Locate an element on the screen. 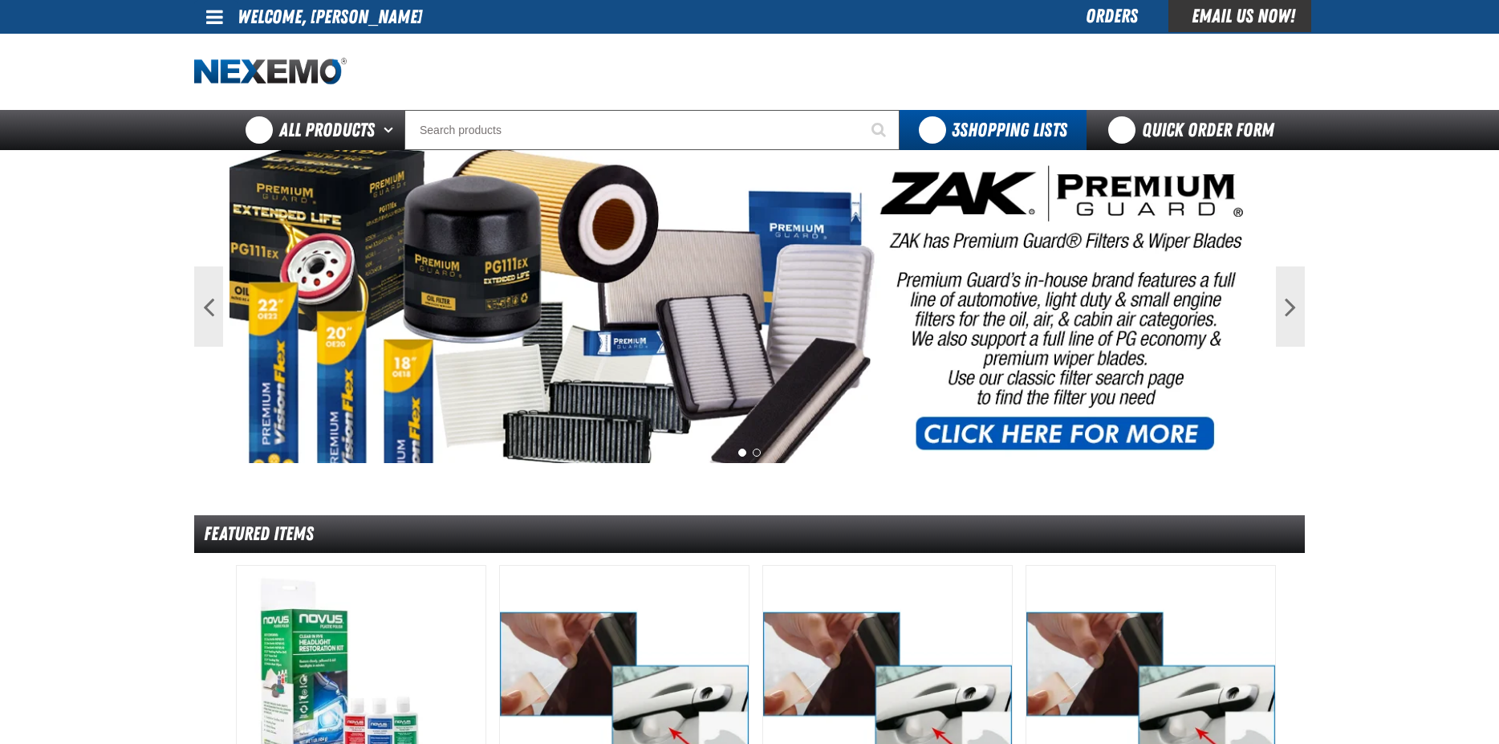  a: PG Filters & Wipers is located at coordinates (749, 307).